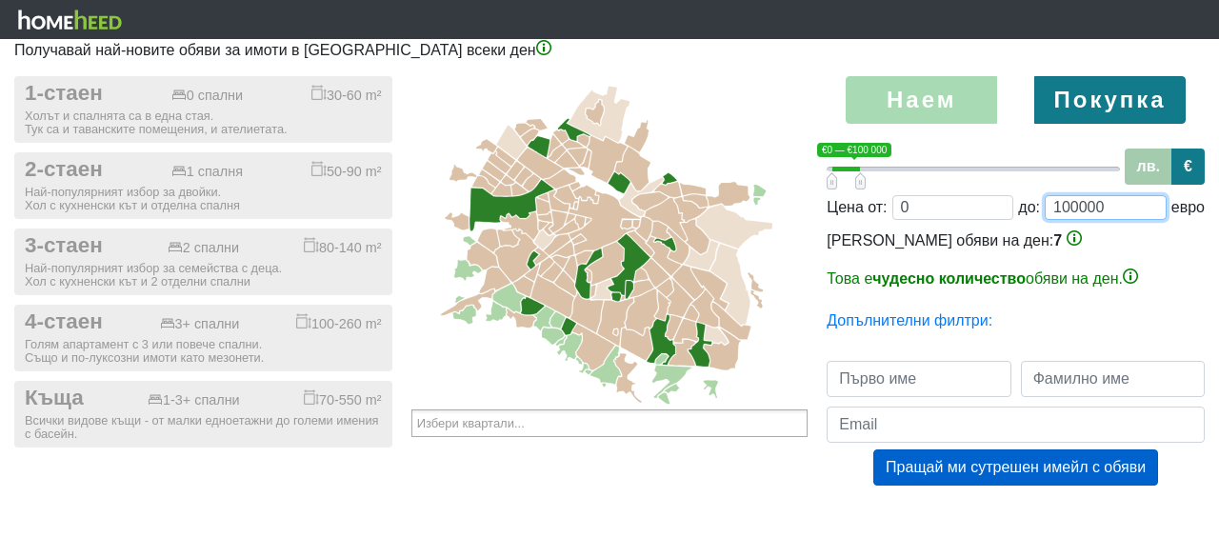  I want to click on span: 3-стаен, so click(64, 246).